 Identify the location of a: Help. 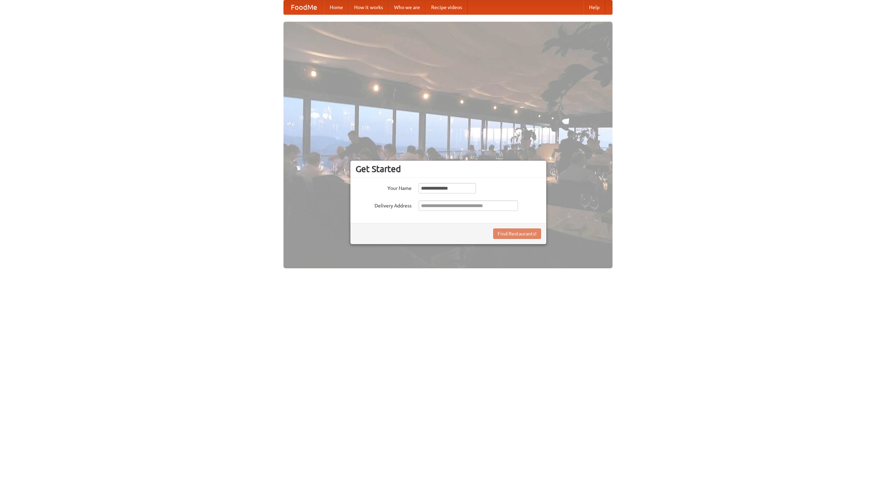
(595, 7).